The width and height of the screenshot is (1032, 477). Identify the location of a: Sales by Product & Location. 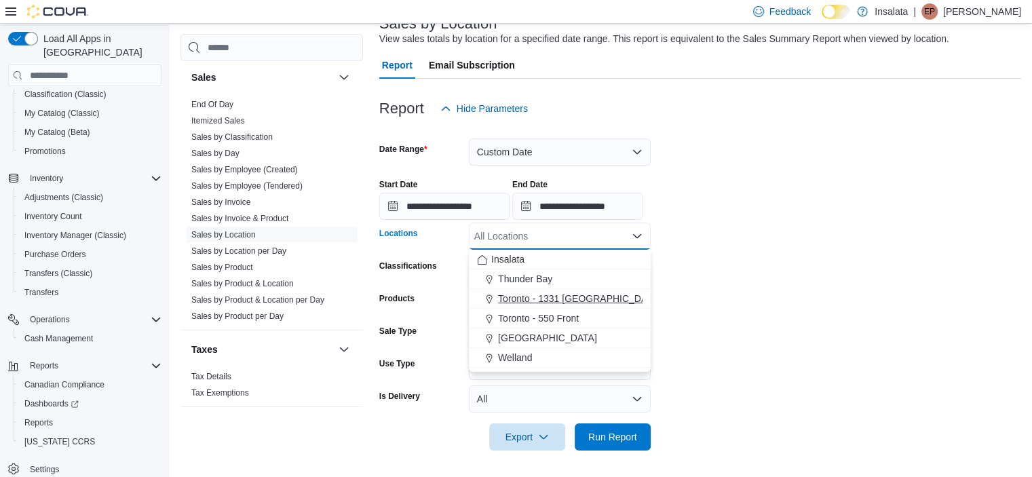
(242, 284).